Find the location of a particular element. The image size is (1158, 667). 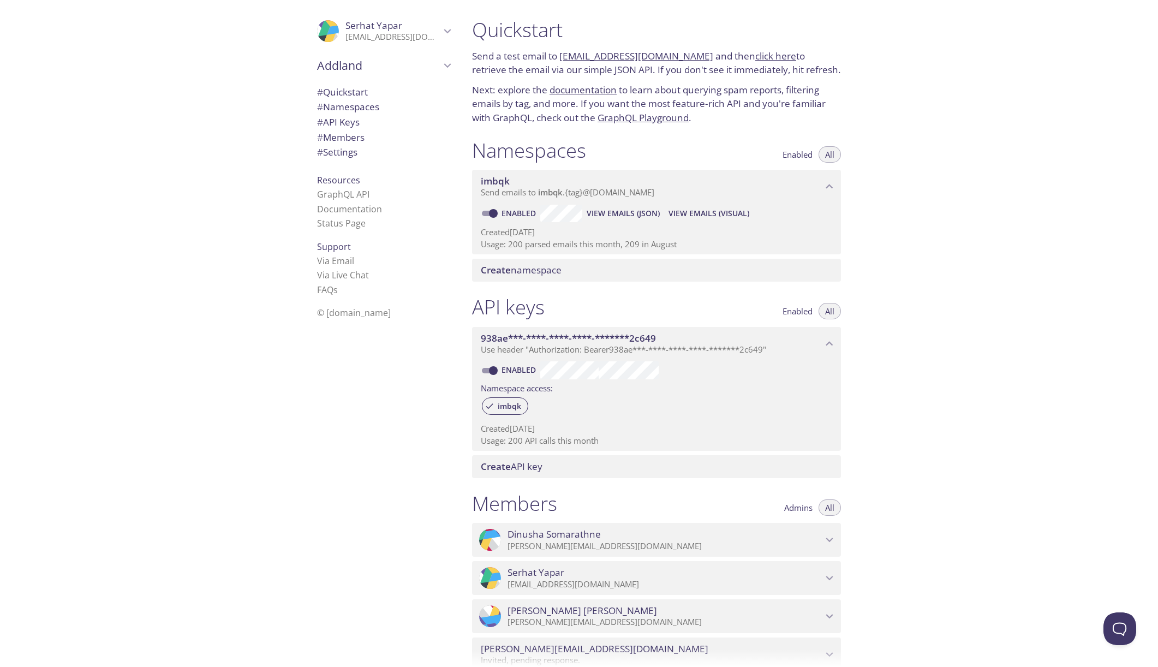

p: Usage: 200 parsed emails this month, 209 in August is located at coordinates (656, 244).